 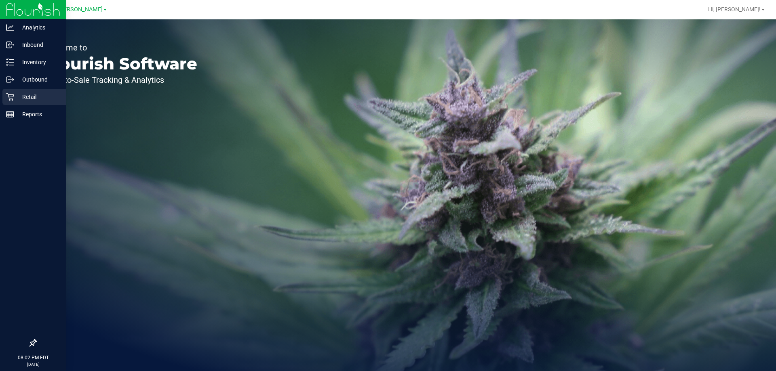 What do you see at coordinates (38, 45) in the screenshot?
I see `p: Inbound` at bounding box center [38, 45].